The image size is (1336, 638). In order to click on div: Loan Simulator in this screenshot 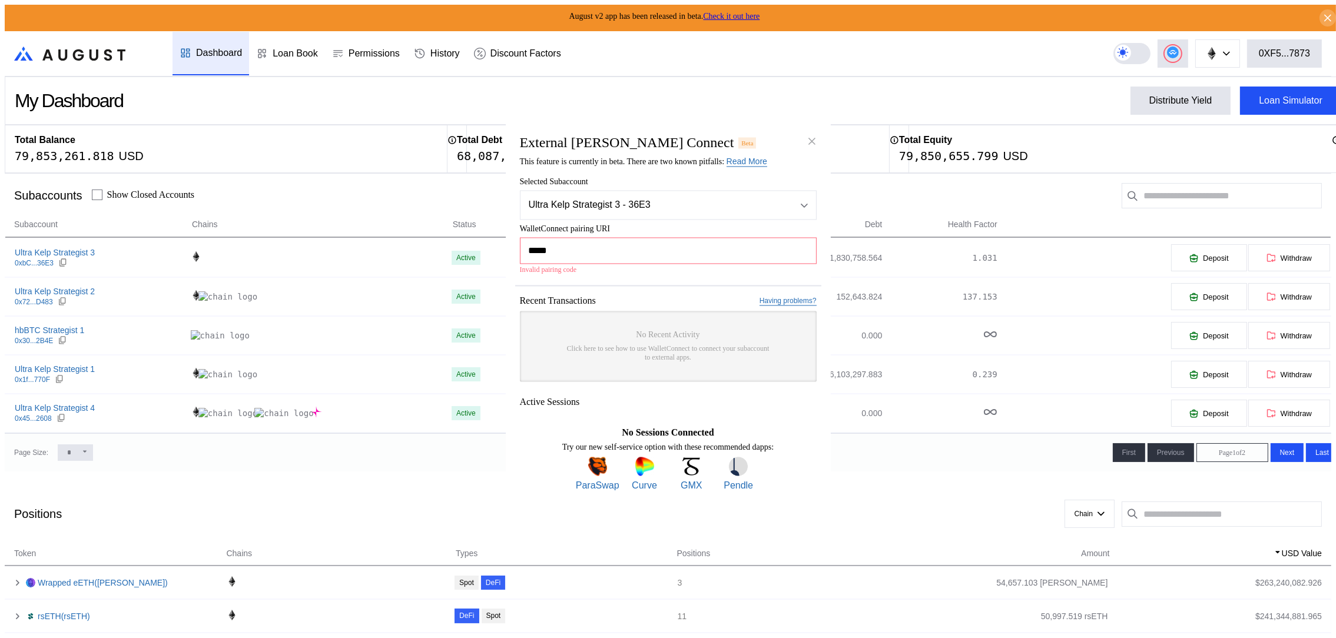, I will do `click(1290, 101)`.